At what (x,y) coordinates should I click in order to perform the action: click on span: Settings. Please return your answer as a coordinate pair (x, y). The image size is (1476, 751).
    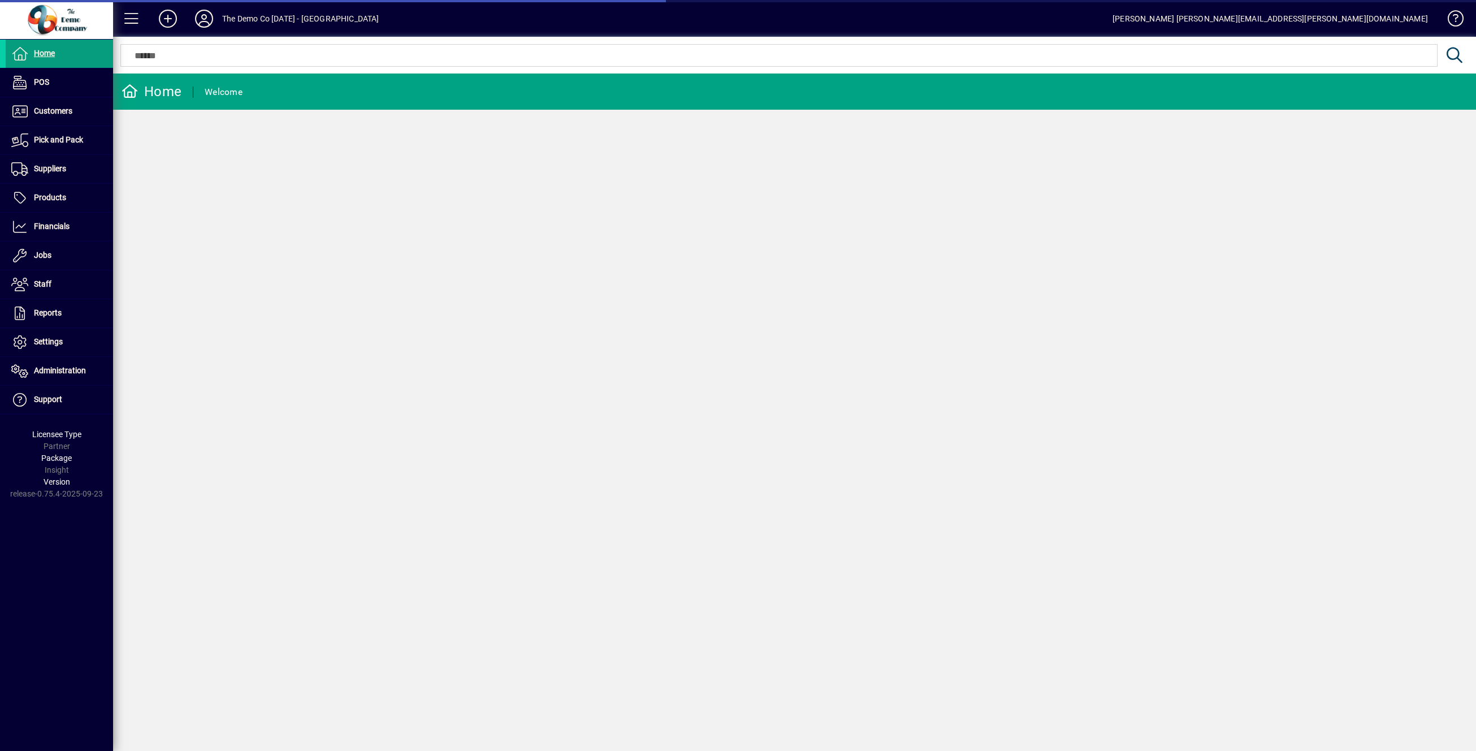
    Looking at the image, I should click on (48, 341).